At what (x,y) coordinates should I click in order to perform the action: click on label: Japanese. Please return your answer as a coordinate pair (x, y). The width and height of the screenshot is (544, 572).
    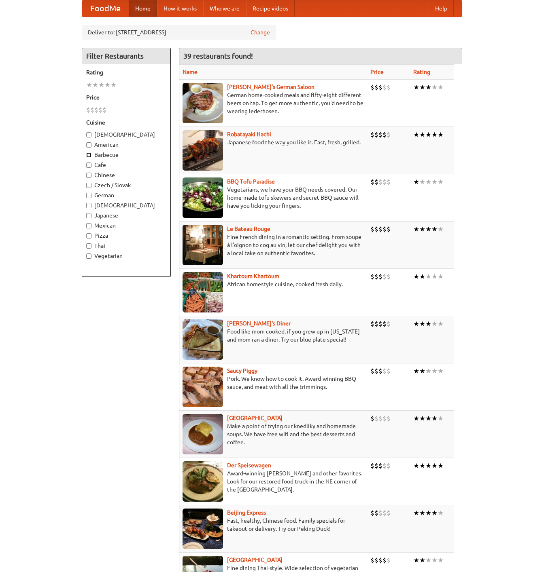
    Looking at the image, I should click on (126, 216).